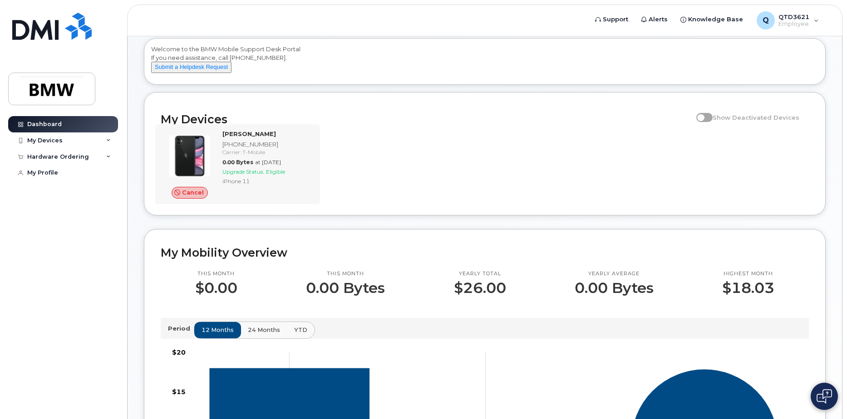 The height and width of the screenshot is (419, 847). What do you see at coordinates (181, 329) in the screenshot?
I see `p: Period` at bounding box center [181, 329].